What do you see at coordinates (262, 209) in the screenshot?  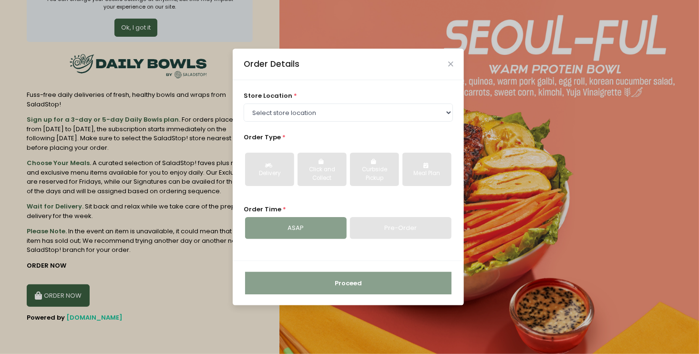 I see `span: Order Time` at bounding box center [262, 209].